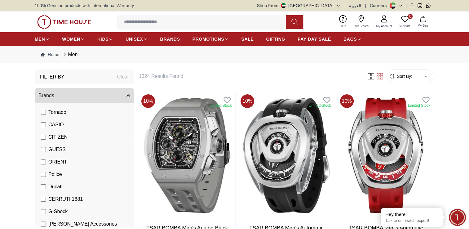 Image resolution: width=469 pixels, height=229 pixels. I want to click on span: Wishlist, so click(405, 26).